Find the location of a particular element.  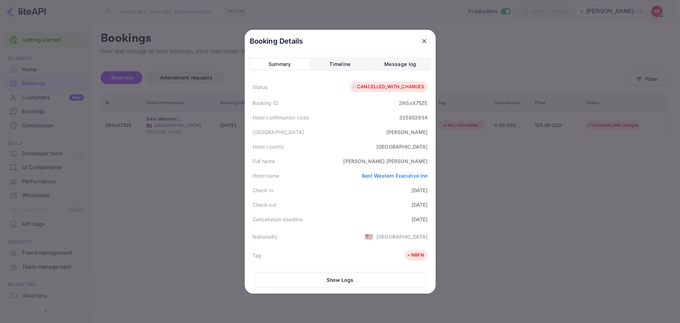

div: CANCELLED_WITH_CHARGES is located at coordinates (388, 87).